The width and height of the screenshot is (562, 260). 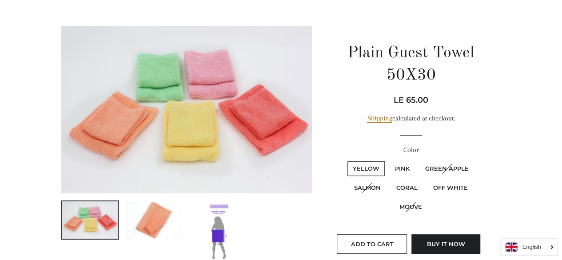 What do you see at coordinates (528, 246) in the screenshot?
I see `a: English` at bounding box center [528, 246].